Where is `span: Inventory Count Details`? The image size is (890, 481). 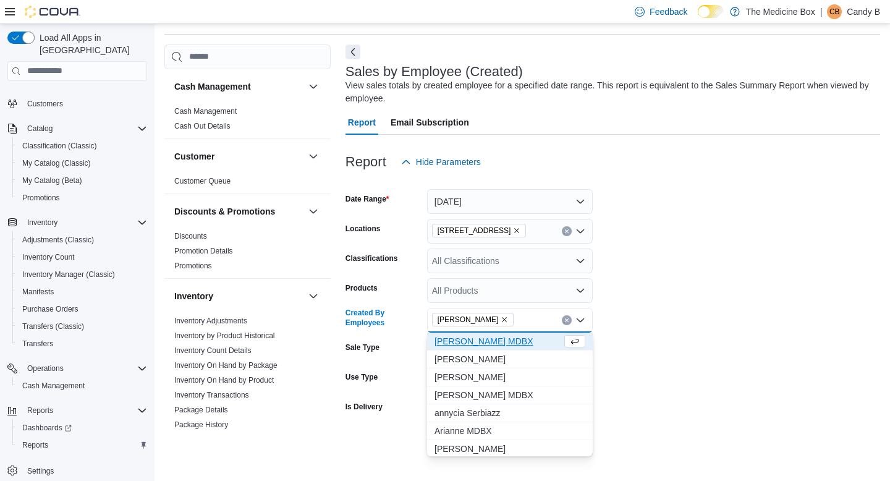
span: Inventory Count Details is located at coordinates (213, 350).